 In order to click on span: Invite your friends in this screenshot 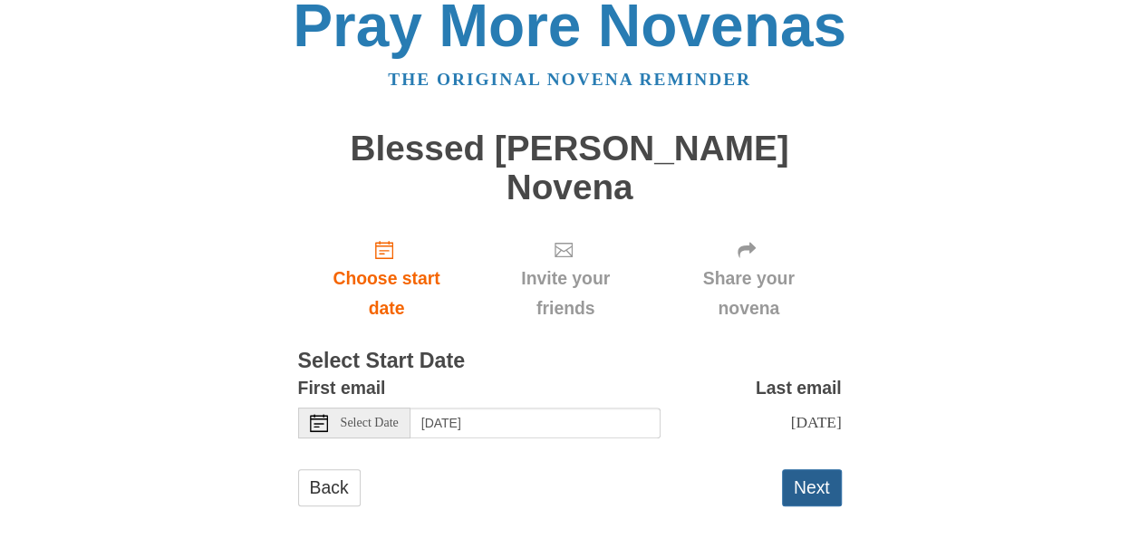, I will do `click(565, 294)`.